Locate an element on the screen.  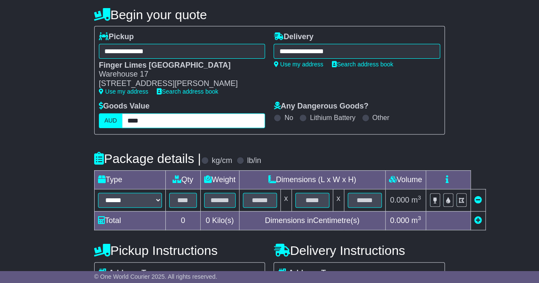
label: kg/cm is located at coordinates (222, 161).